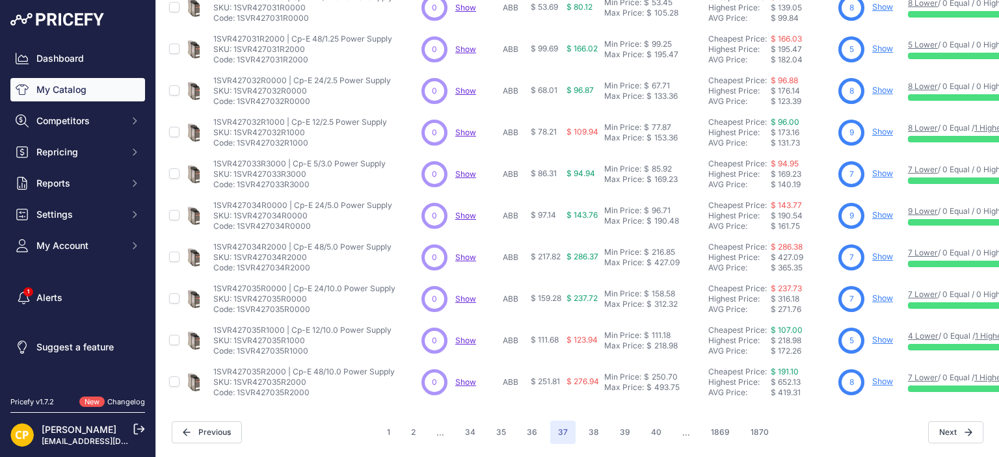 The image size is (999, 457). Describe the element at coordinates (662, 252) in the screenshot. I see `div: 216.85` at that location.